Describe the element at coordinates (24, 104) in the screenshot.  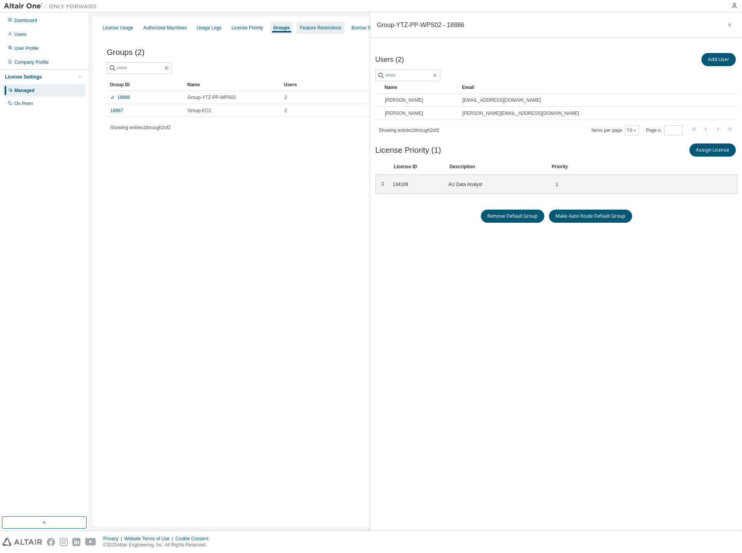
I see `div: On Prem` at that location.